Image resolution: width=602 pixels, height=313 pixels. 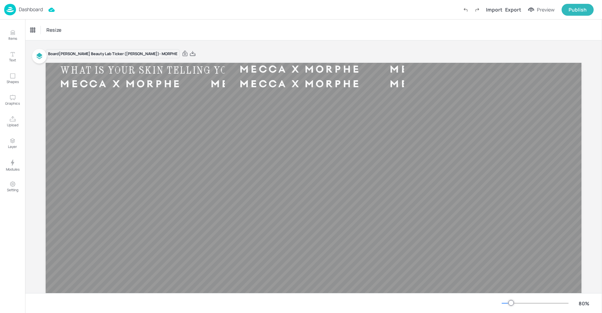 I want to click on button: Publish, so click(x=578, y=10).